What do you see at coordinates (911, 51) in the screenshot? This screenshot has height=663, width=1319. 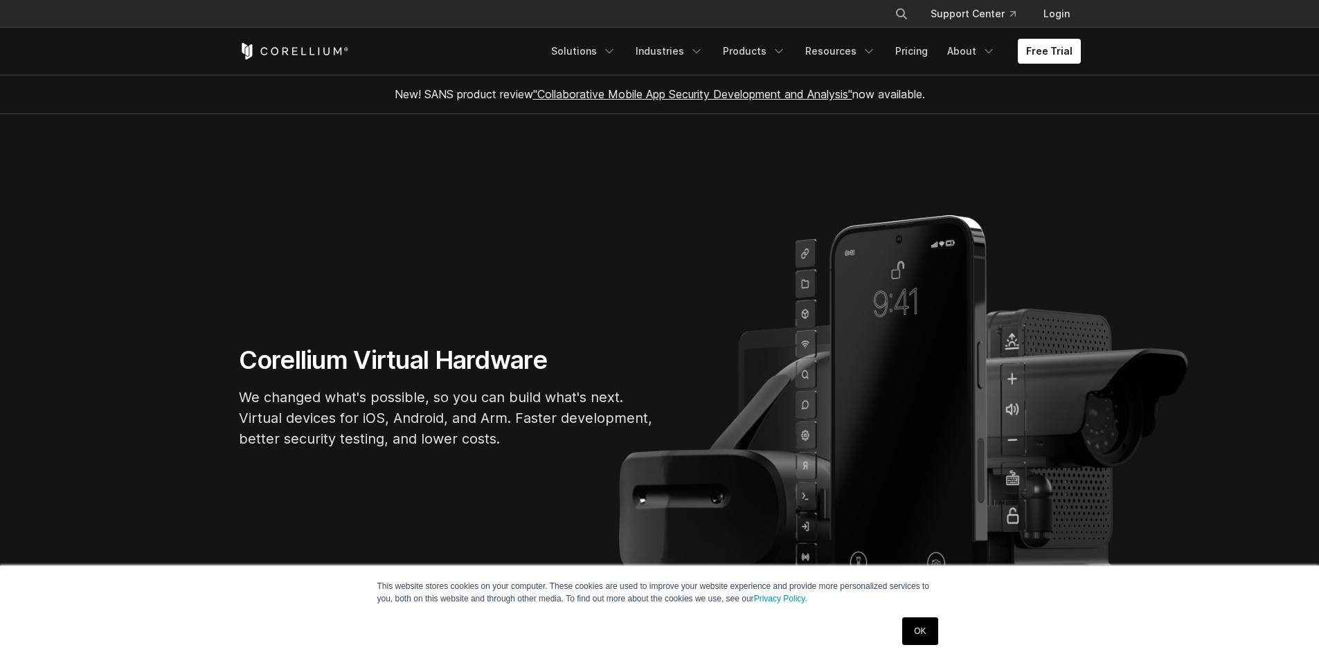 I see `a: Pricing` at bounding box center [911, 51].